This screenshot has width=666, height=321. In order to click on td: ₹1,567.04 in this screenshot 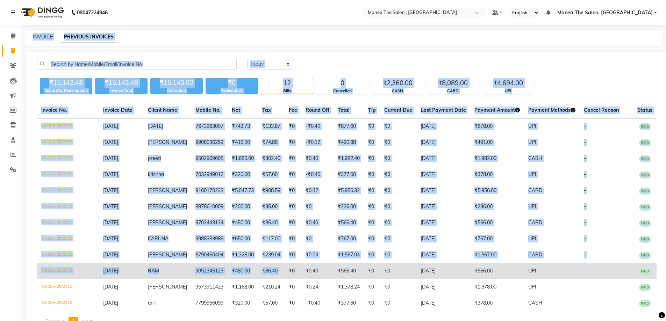, I will do `click(349, 255)`.